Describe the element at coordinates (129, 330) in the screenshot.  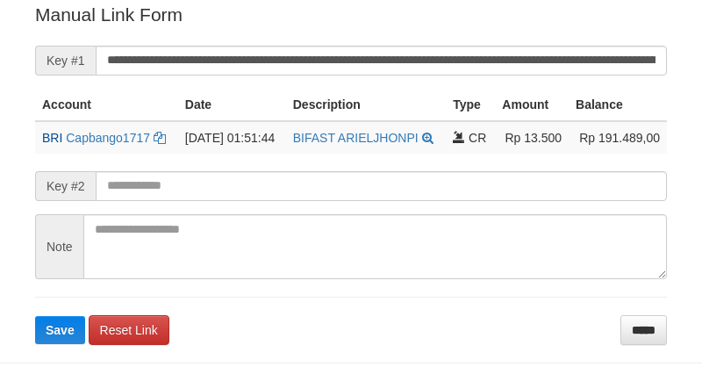
I see `a: Reset Link` at that location.